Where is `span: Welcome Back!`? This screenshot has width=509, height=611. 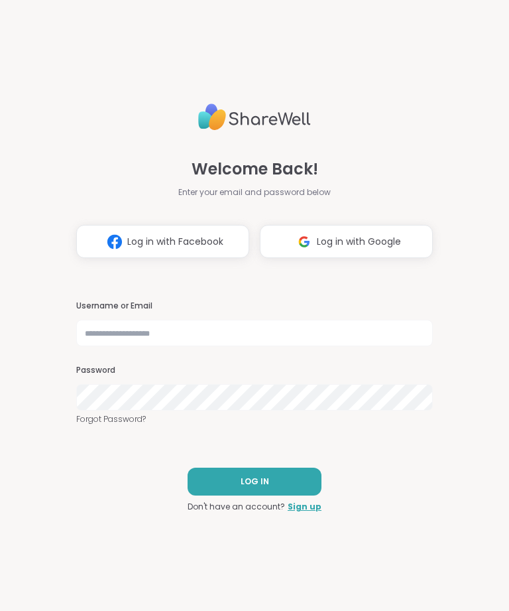
span: Welcome Back! is located at coordinates (255, 169).